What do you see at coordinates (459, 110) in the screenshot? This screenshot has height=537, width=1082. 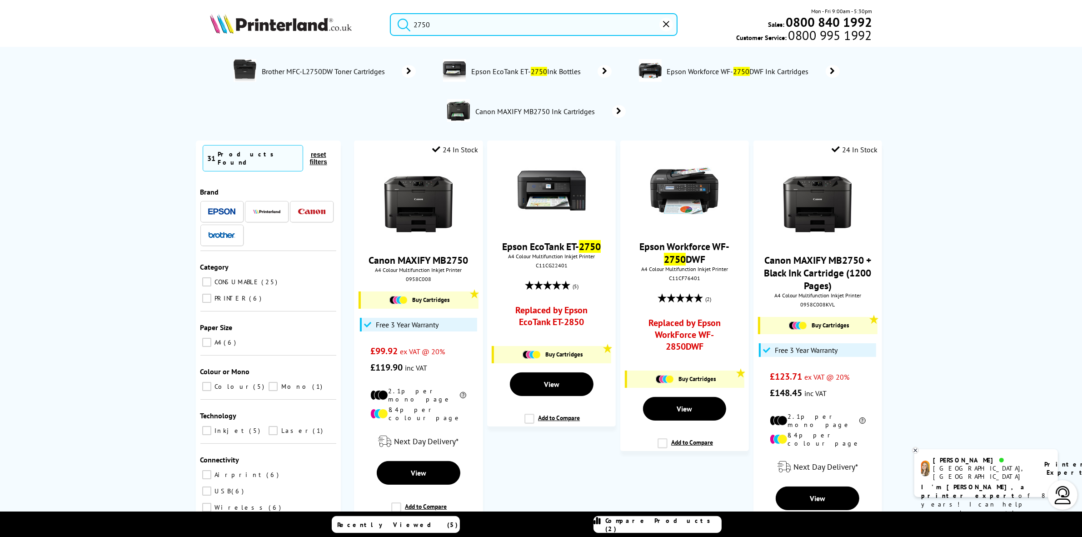 I see `img: 0958C028AA-conspage.jpg` at bounding box center [459, 110].